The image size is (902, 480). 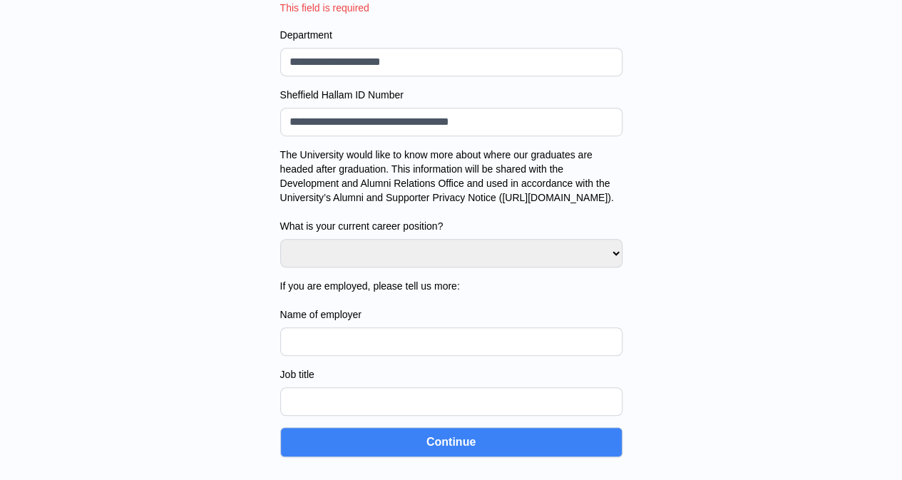 I want to click on label: If you are employed, please tell us more: Name of employer, so click(x=452, y=300).